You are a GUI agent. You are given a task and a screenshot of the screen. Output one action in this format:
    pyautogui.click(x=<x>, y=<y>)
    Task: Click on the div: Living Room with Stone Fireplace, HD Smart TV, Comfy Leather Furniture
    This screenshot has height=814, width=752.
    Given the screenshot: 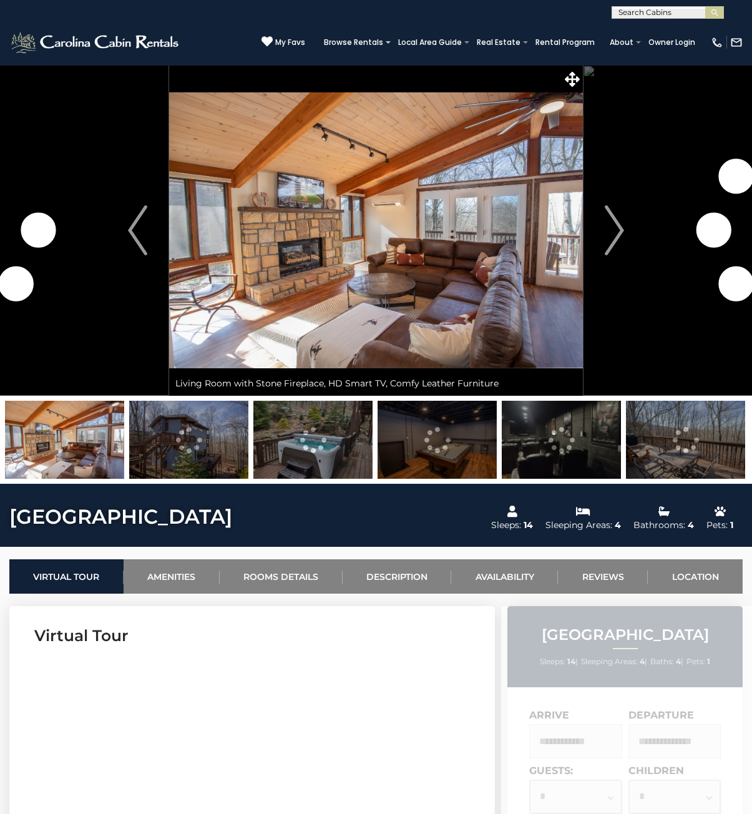 What is the action you would take?
    pyautogui.click(x=376, y=383)
    